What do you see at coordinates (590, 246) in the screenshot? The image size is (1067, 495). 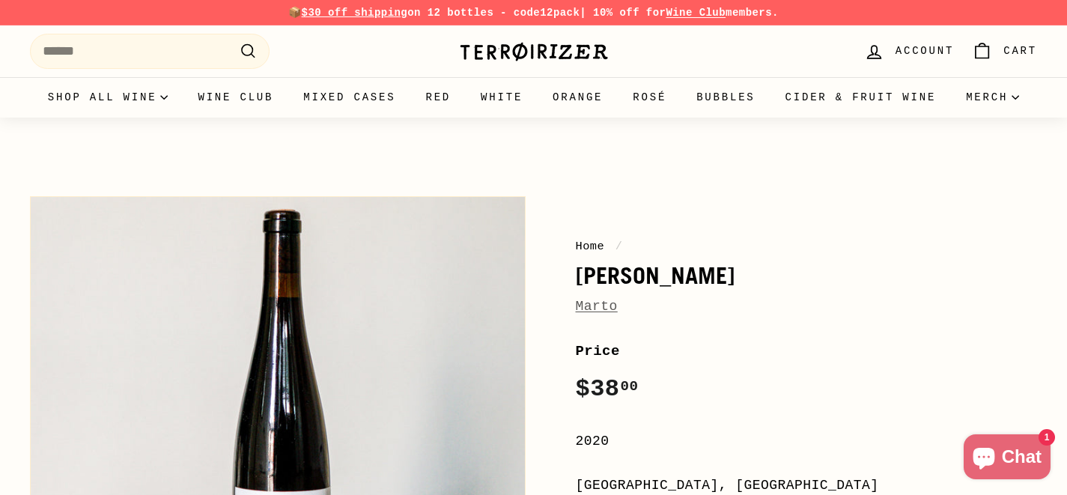 I see `a: Home` at bounding box center [590, 246].